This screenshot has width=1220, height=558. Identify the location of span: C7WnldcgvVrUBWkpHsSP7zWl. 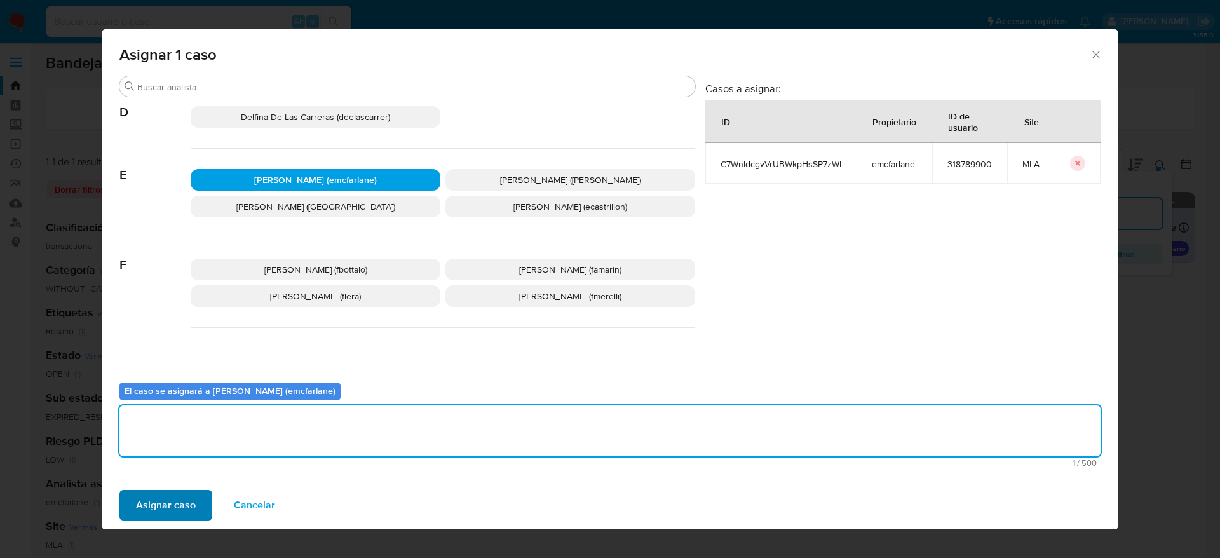
(781, 164).